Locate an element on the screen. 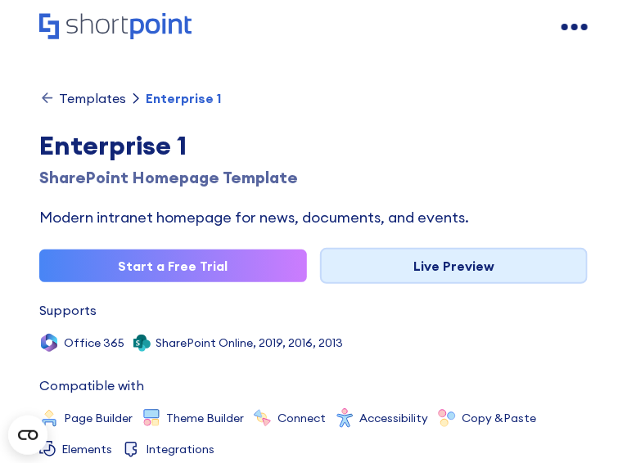  button: Open CMP widget is located at coordinates (28, 435).